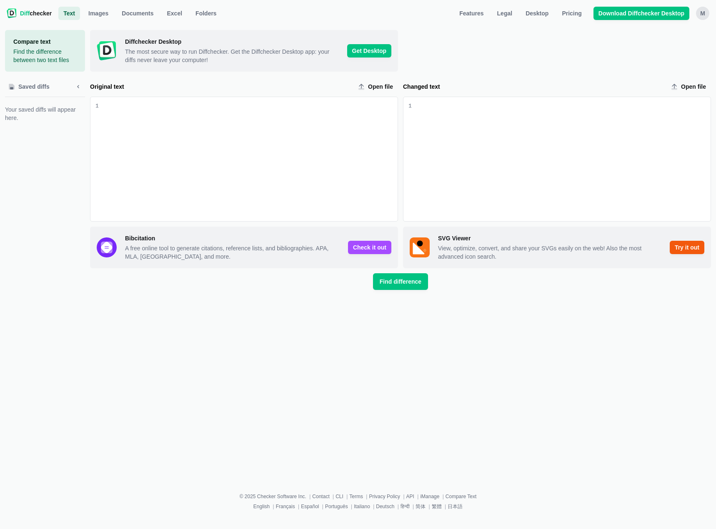 The width and height of the screenshot is (716, 529). I want to click on span: Diff, so click(25, 13).